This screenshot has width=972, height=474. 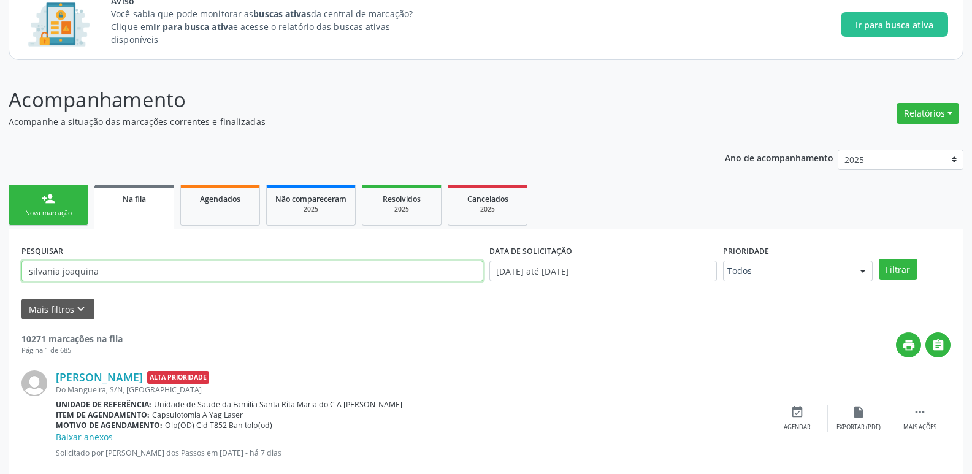 What do you see at coordinates (797, 412) in the screenshot?
I see `i: event_available` at bounding box center [797, 412].